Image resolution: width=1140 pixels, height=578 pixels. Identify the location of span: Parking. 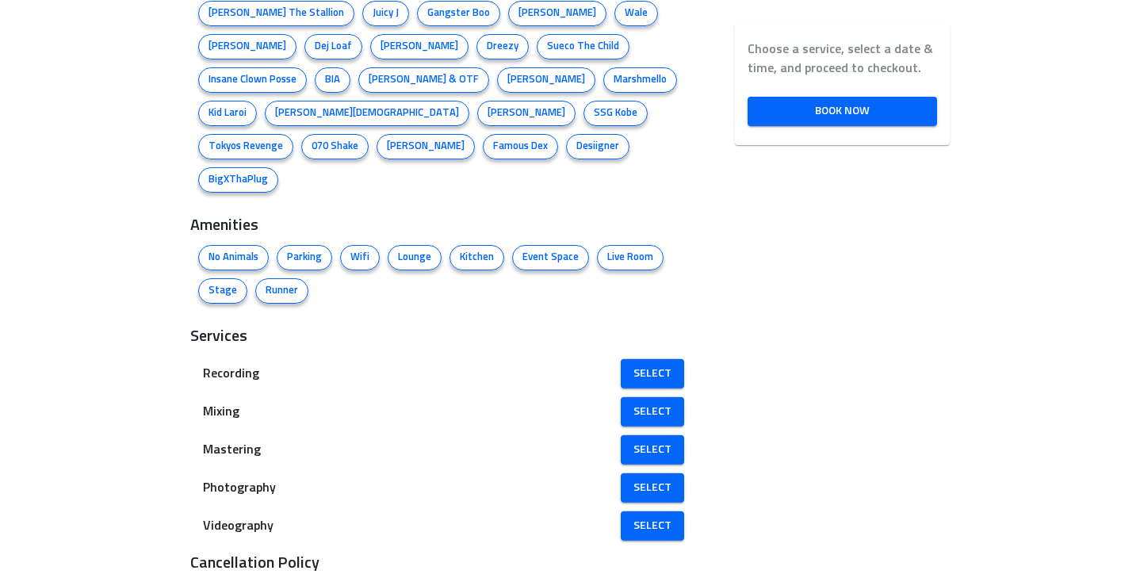
(304, 258).